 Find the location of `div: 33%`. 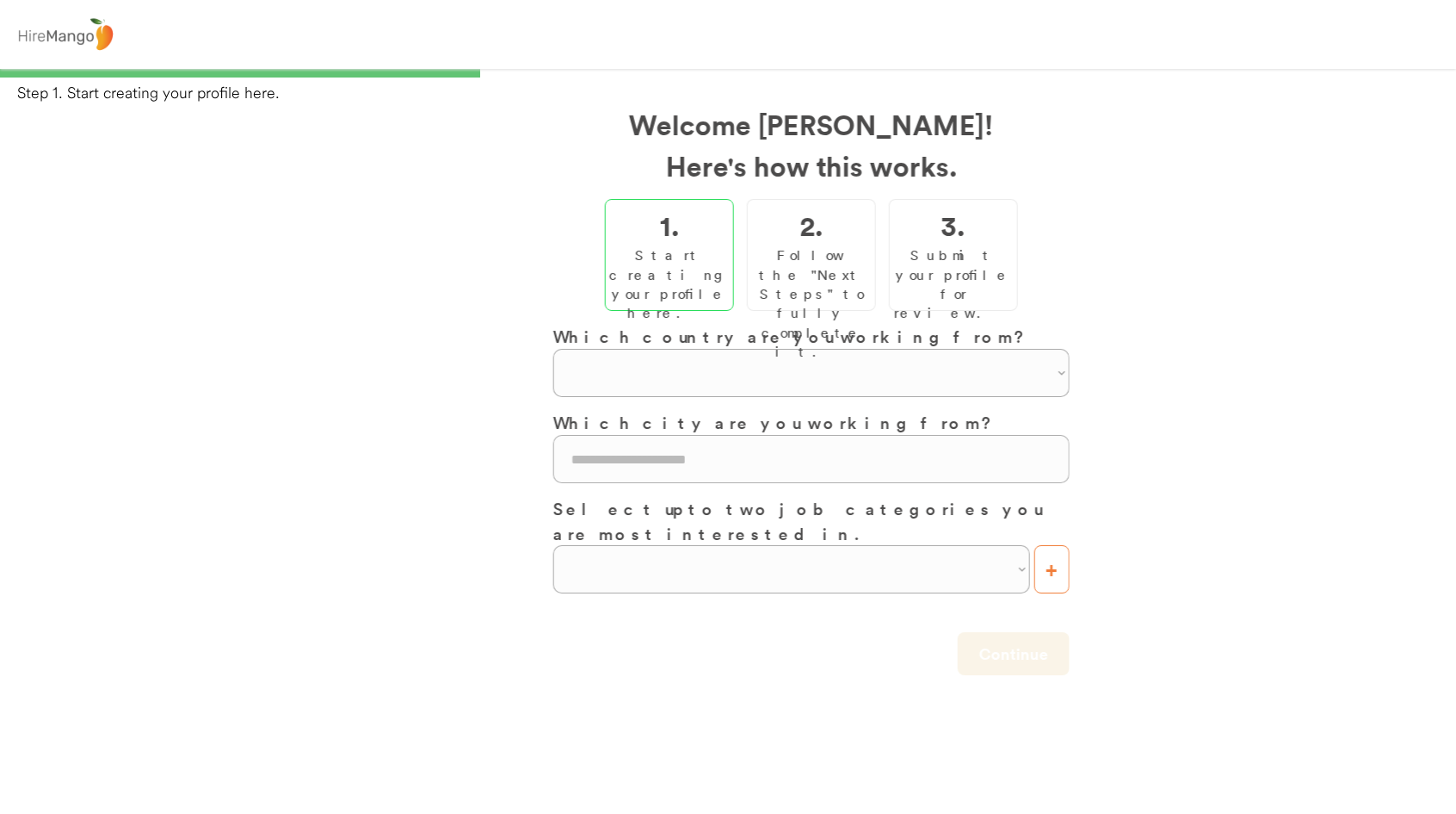

div: 33% is located at coordinates (728, 74).